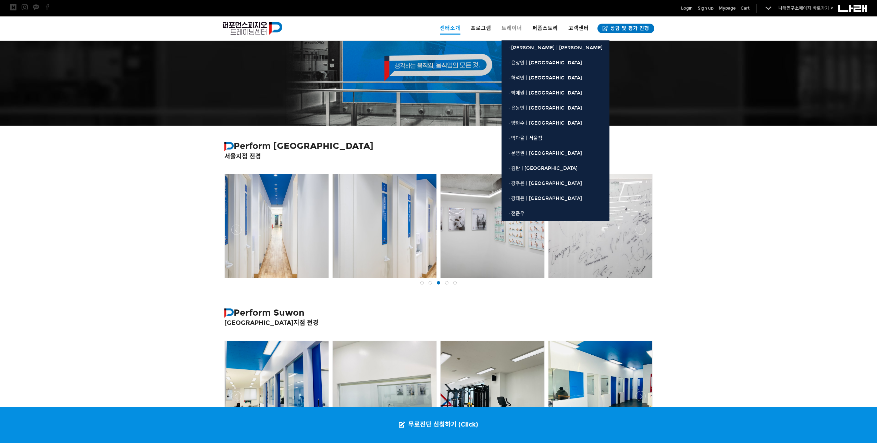 The width and height of the screenshot is (877, 443). I want to click on a: 퍼폼스토리, so click(545, 28).